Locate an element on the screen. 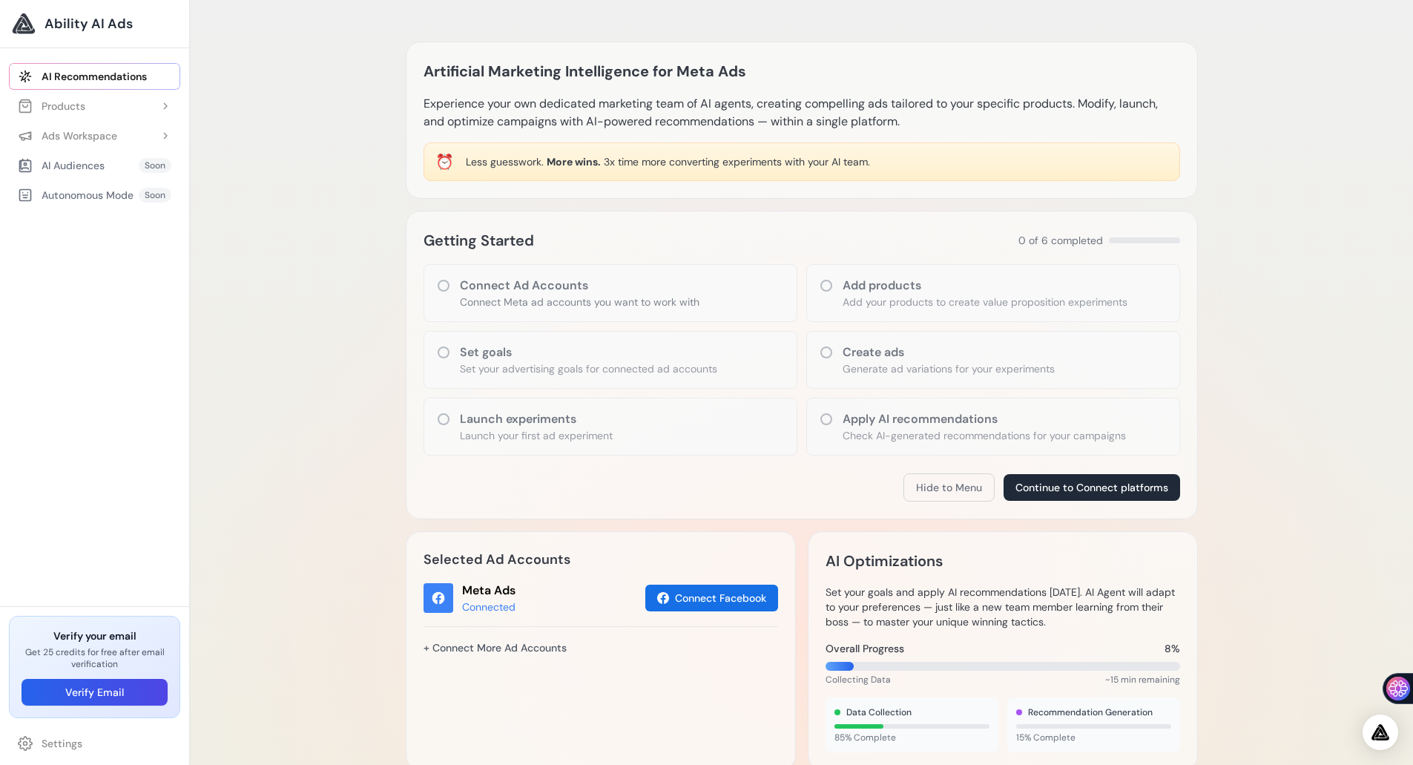  p: Add your products to create value proposition experiments is located at coordinates (985, 302).